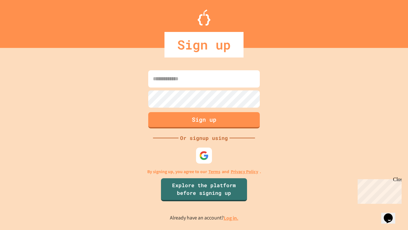 Image resolution: width=408 pixels, height=230 pixels. Describe the element at coordinates (204, 217) in the screenshot. I see `p: Already have an account?` at that location.